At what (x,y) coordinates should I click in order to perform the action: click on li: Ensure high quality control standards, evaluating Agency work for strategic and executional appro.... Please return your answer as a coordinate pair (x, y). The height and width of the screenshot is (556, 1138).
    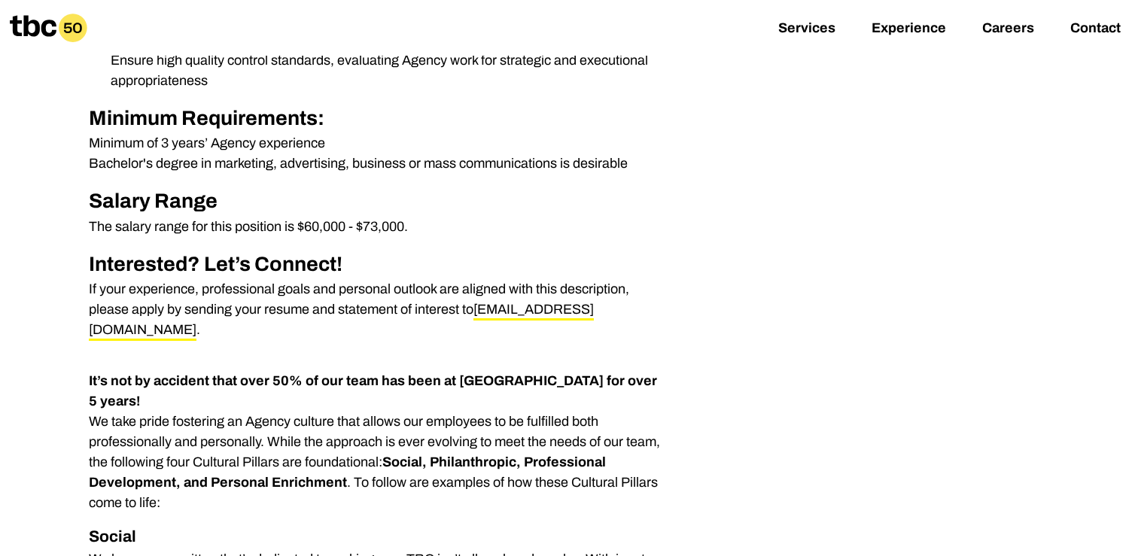
    Looking at the image, I should click on (382, 71).